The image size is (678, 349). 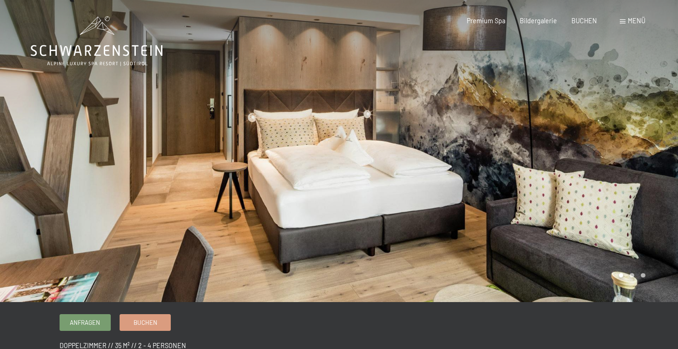 What do you see at coordinates (486, 20) in the screenshot?
I see `a: Premium Spa` at bounding box center [486, 20].